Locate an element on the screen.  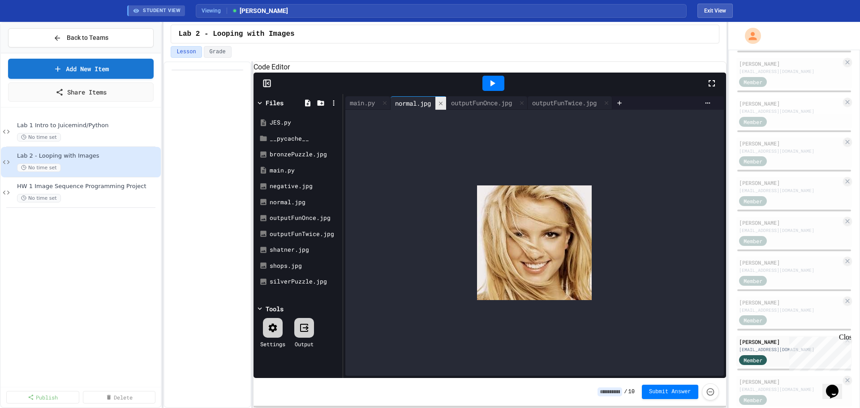
img: Z is located at coordinates (535, 243).